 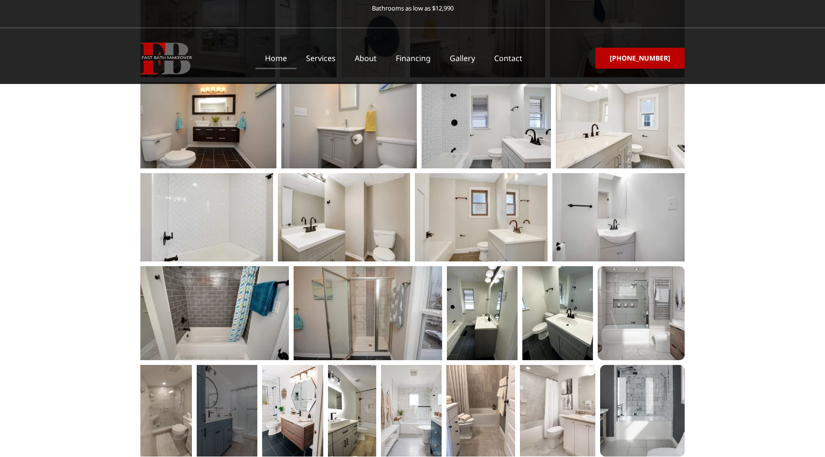 What do you see at coordinates (462, 58) in the screenshot?
I see `a: Gallery` at bounding box center [462, 58].